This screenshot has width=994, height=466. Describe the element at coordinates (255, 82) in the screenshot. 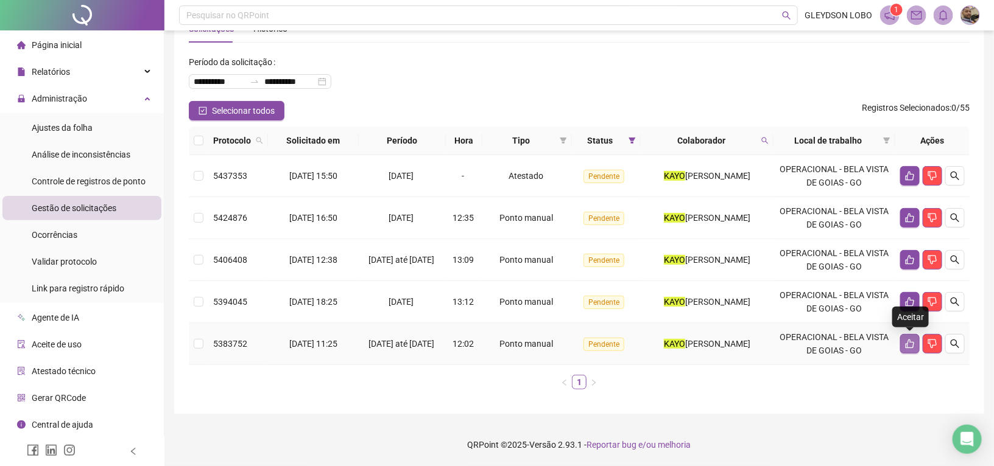

I see `span: to` at that location.